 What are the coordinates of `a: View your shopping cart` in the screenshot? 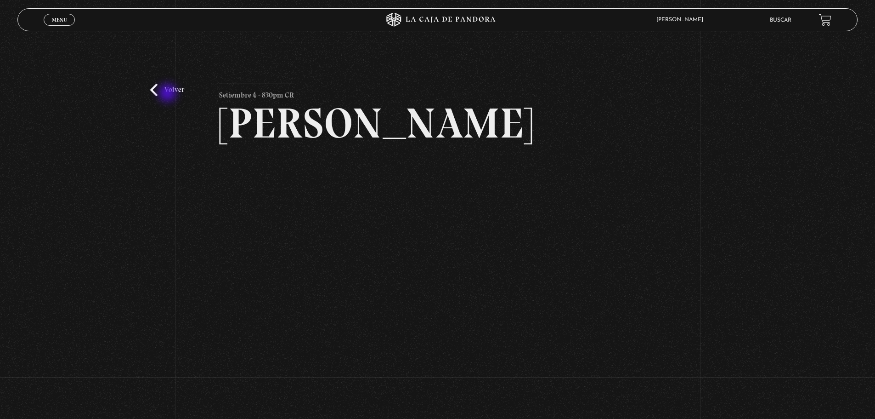 It's located at (825, 20).